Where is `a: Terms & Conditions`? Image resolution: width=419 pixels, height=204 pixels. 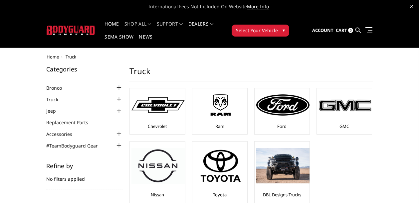
a: Terms & Conditions is located at coordinates (192, 95).